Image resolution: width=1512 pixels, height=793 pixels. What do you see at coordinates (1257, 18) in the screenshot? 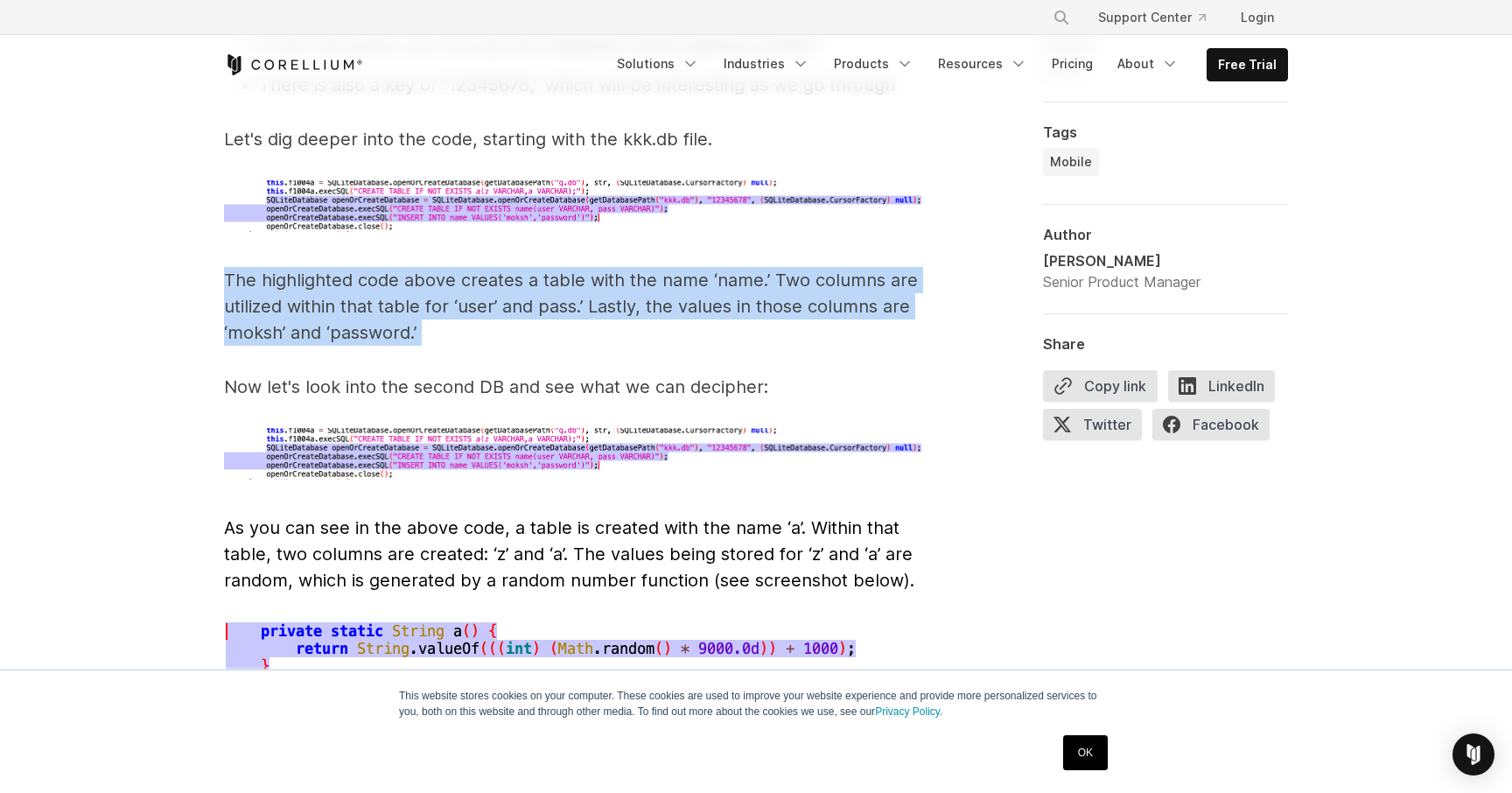
I see `a: Login` at bounding box center [1257, 18].